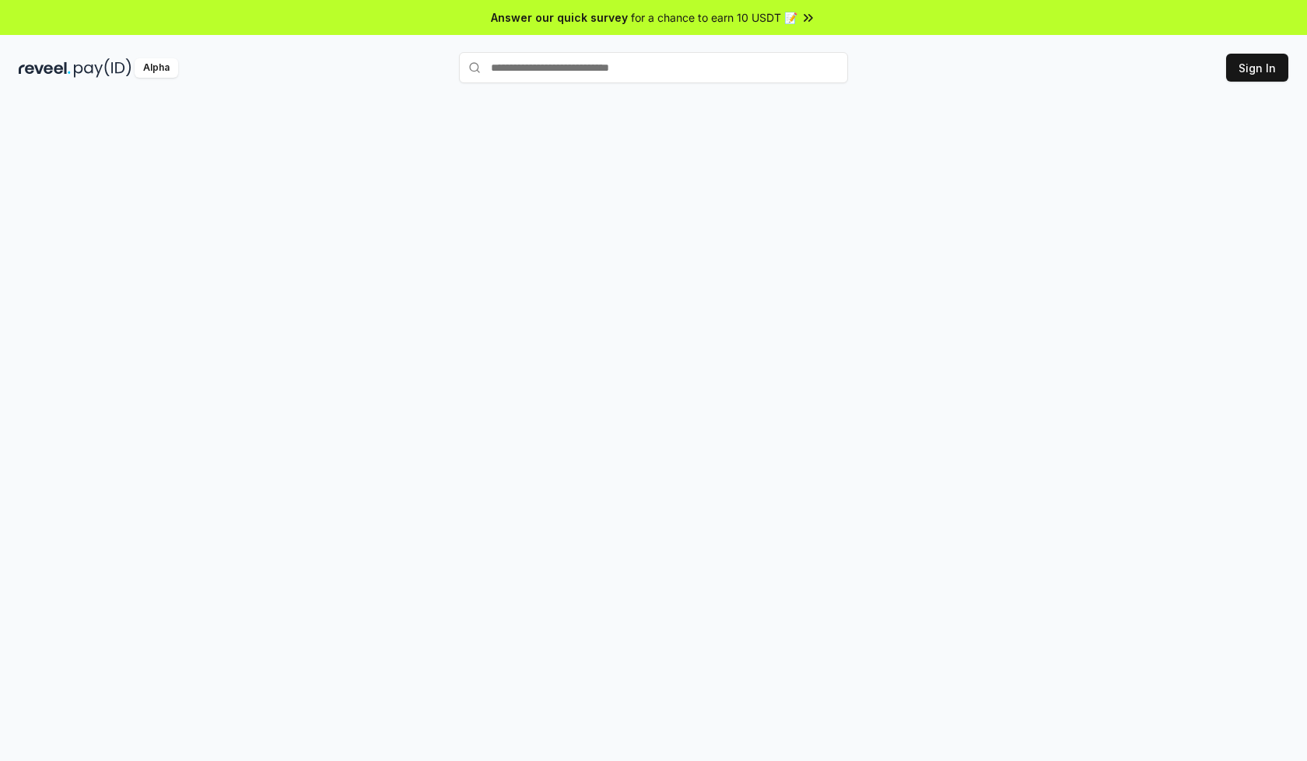 The width and height of the screenshot is (1307, 761). I want to click on span: for a chance to earn 10 USDT 📝, so click(714, 17).